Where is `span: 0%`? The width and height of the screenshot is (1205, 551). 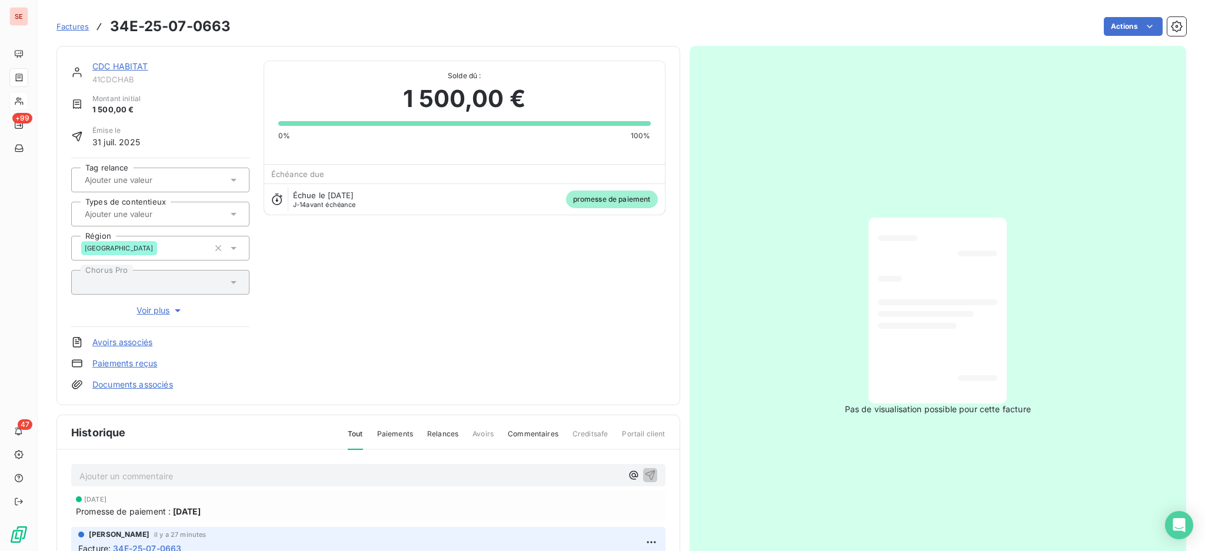 span: 0% is located at coordinates (284, 136).